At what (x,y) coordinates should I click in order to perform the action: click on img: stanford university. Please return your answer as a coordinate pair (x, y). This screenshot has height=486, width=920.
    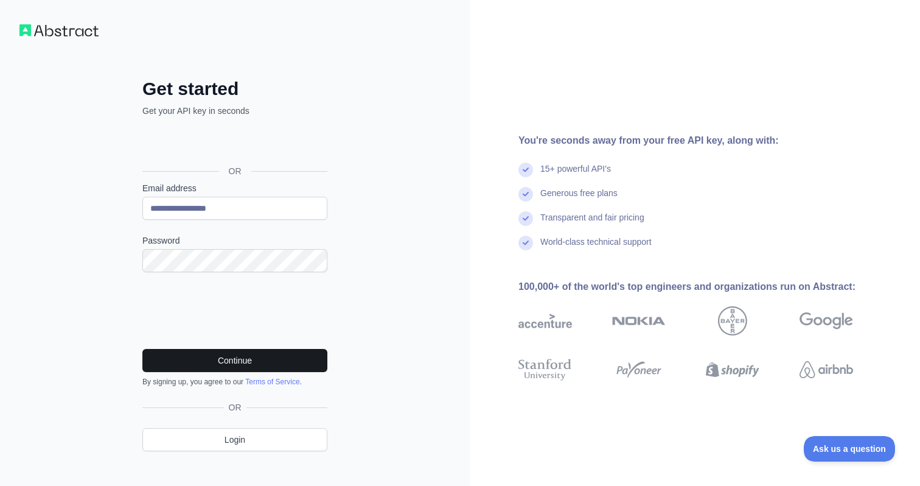
    Looking at the image, I should click on (545, 369).